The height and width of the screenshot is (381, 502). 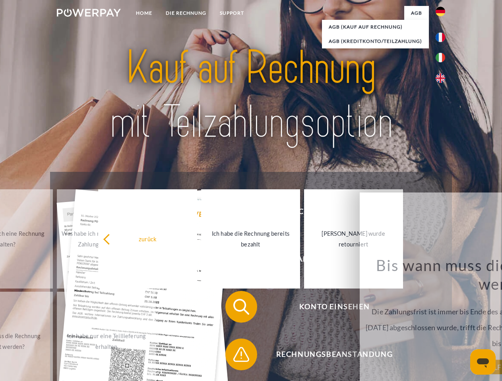 I want to click on img: qb_warning.svg, so click(x=241, y=355).